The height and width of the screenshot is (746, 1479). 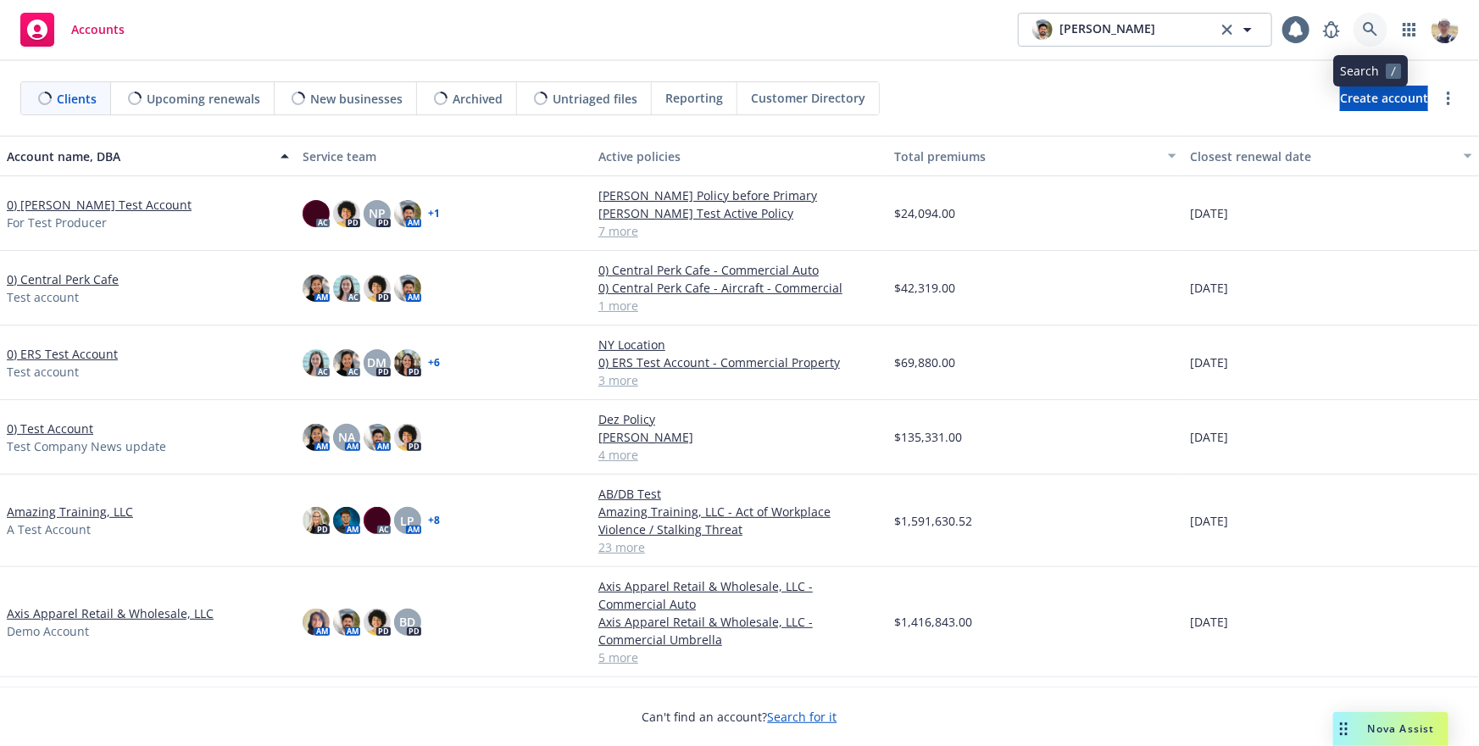 What do you see at coordinates (933, 520) in the screenshot?
I see `span: $1,591,630.52` at bounding box center [933, 520].